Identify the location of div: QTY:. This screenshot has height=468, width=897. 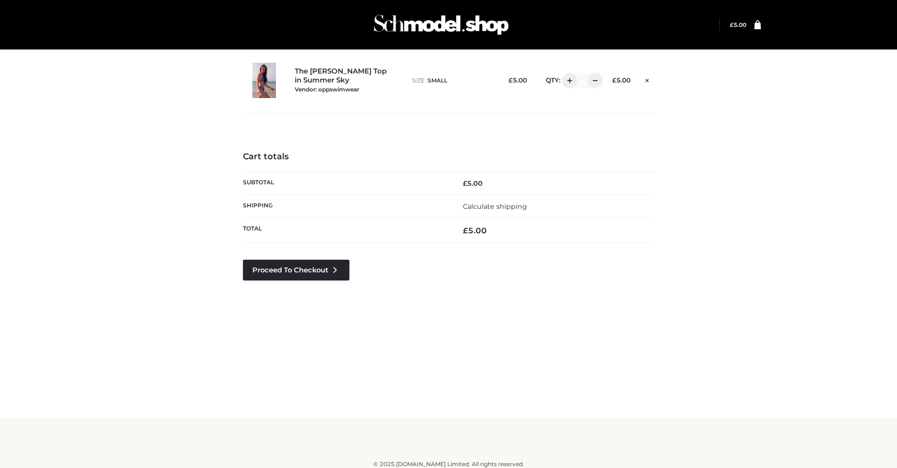
(566, 81).